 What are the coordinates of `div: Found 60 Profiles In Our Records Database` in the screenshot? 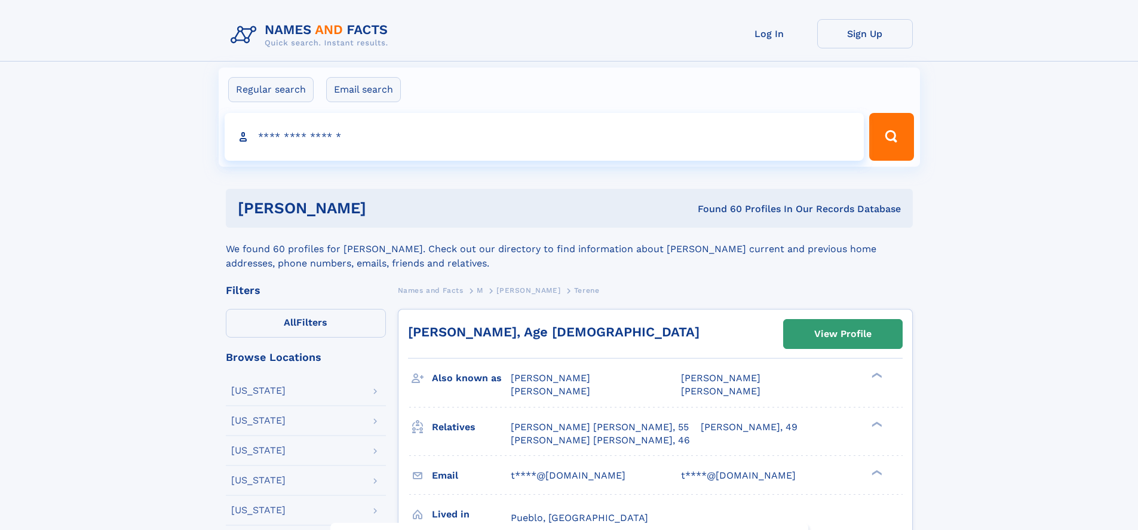 It's located at (716, 209).